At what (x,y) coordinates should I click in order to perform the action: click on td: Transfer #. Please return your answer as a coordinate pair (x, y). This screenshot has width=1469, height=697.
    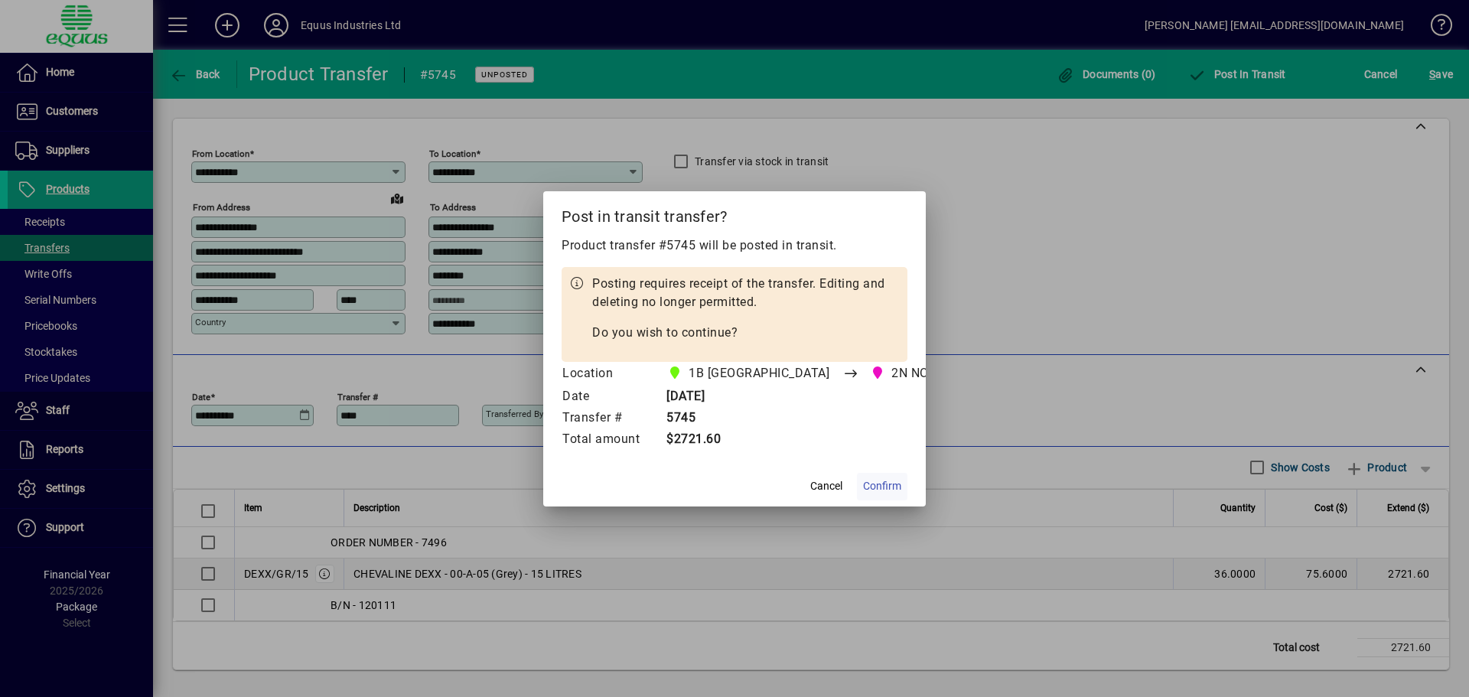
    Looking at the image, I should click on (608, 418).